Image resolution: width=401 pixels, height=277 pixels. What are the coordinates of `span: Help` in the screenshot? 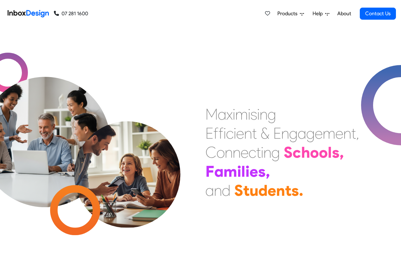 It's located at (319, 14).